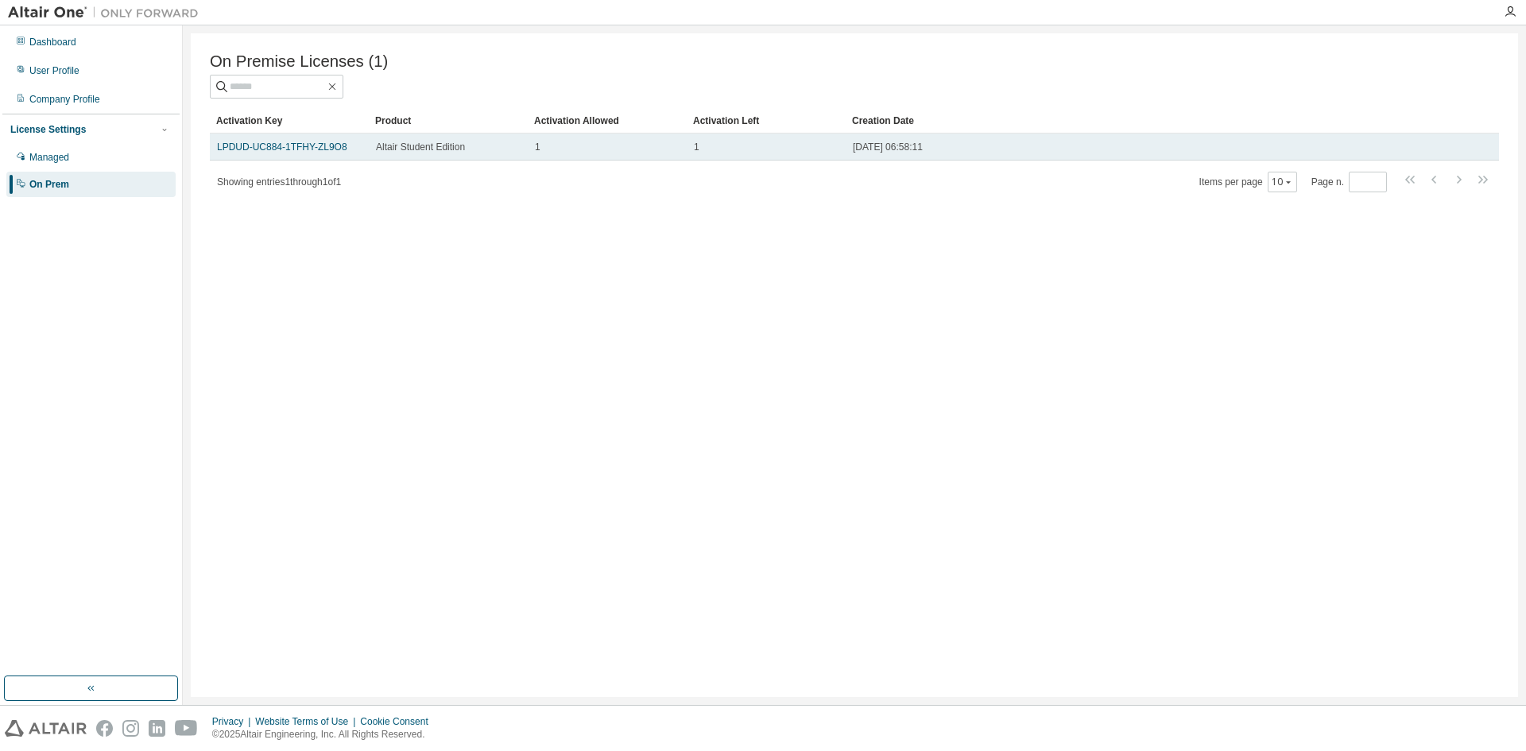 This screenshot has height=751, width=1526. Describe the element at coordinates (49, 157) in the screenshot. I see `div: Managed` at that location.